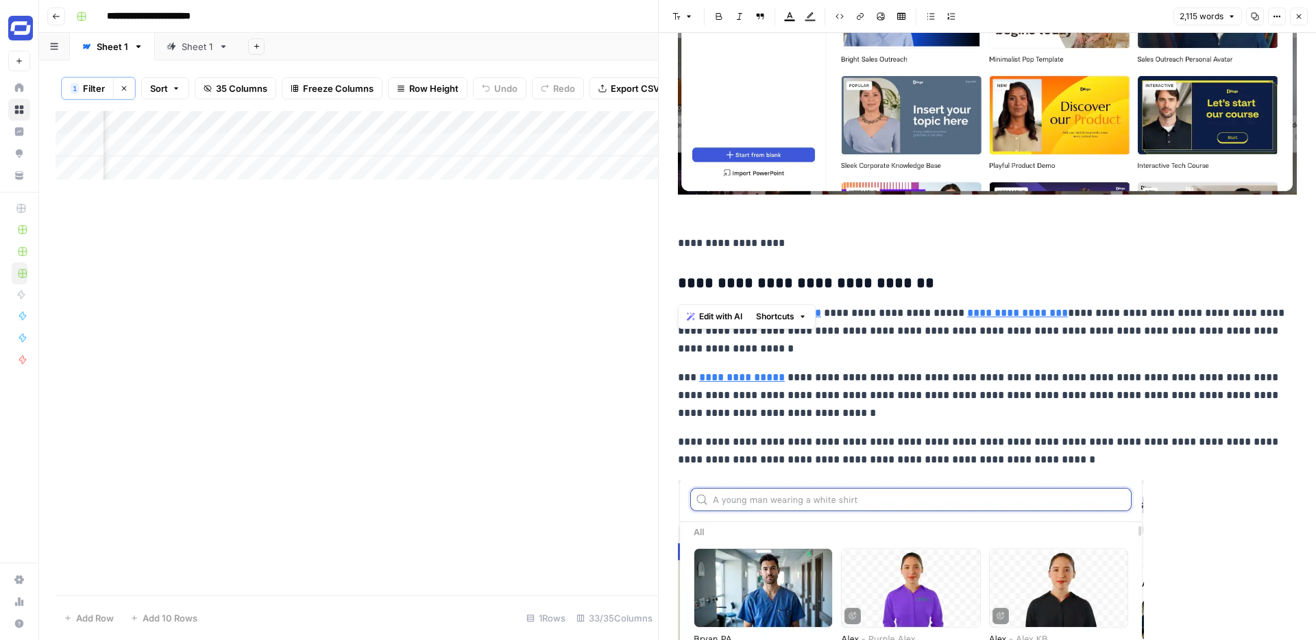  What do you see at coordinates (332, 88) in the screenshot?
I see `button: Freeze Columns` at bounding box center [332, 88].